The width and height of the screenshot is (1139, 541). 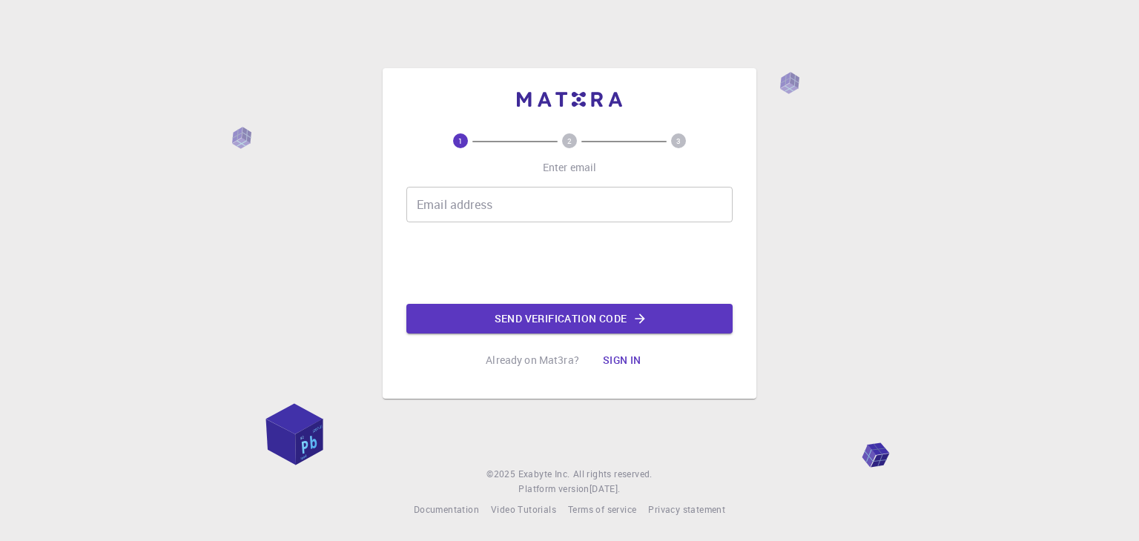 What do you see at coordinates (678, 141) in the screenshot?
I see `text: 3` at bounding box center [678, 141].